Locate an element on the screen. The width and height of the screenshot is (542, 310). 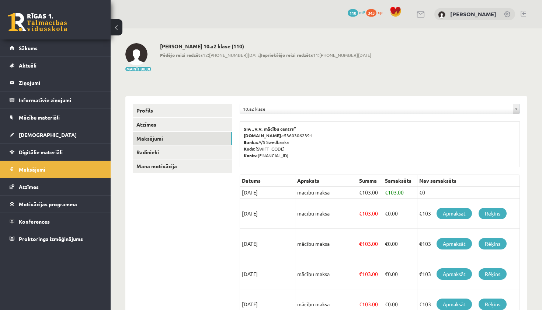
a: Motivācijas programma is located at coordinates (55, 204).